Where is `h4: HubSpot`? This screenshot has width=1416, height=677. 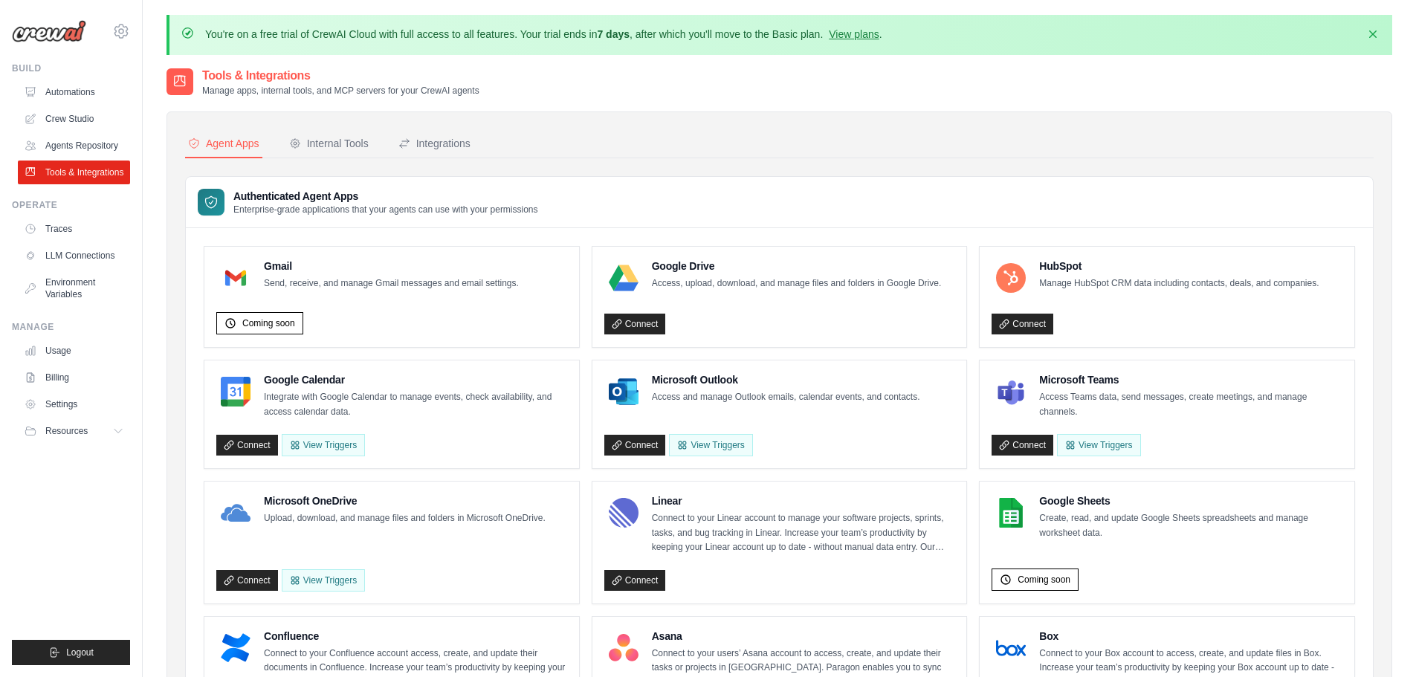
h4: HubSpot is located at coordinates (1179, 266).